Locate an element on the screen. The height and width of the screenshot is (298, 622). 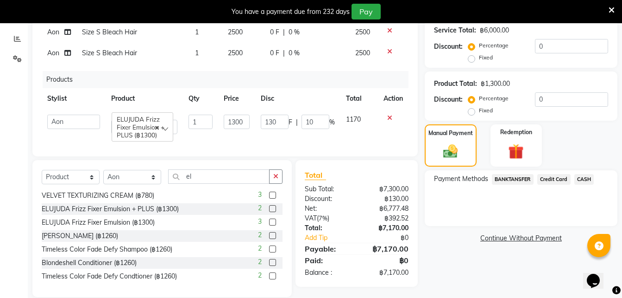
img: _cash.svg is located at coordinates (451, 151).